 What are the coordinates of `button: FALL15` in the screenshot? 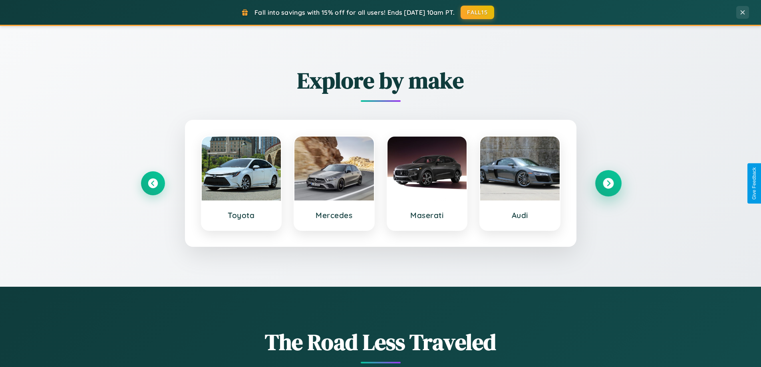 It's located at (478, 12).